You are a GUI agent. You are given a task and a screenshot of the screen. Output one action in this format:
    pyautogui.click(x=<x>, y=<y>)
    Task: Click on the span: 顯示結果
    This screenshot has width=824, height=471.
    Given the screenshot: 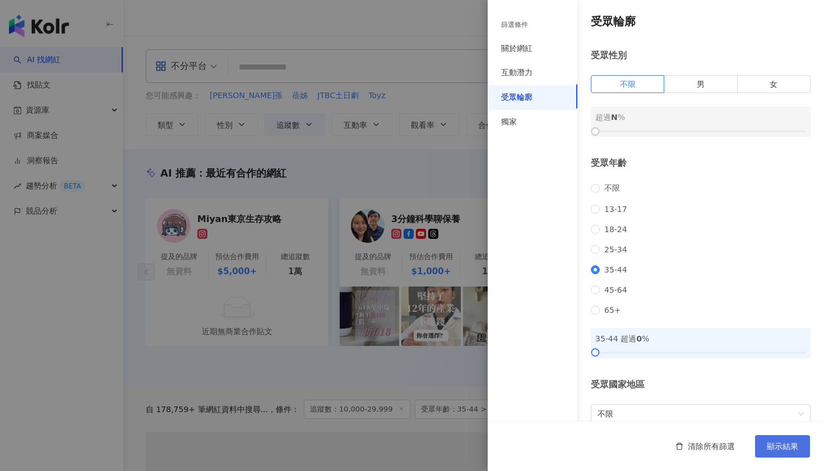 What is the action you would take?
    pyautogui.click(x=783, y=446)
    